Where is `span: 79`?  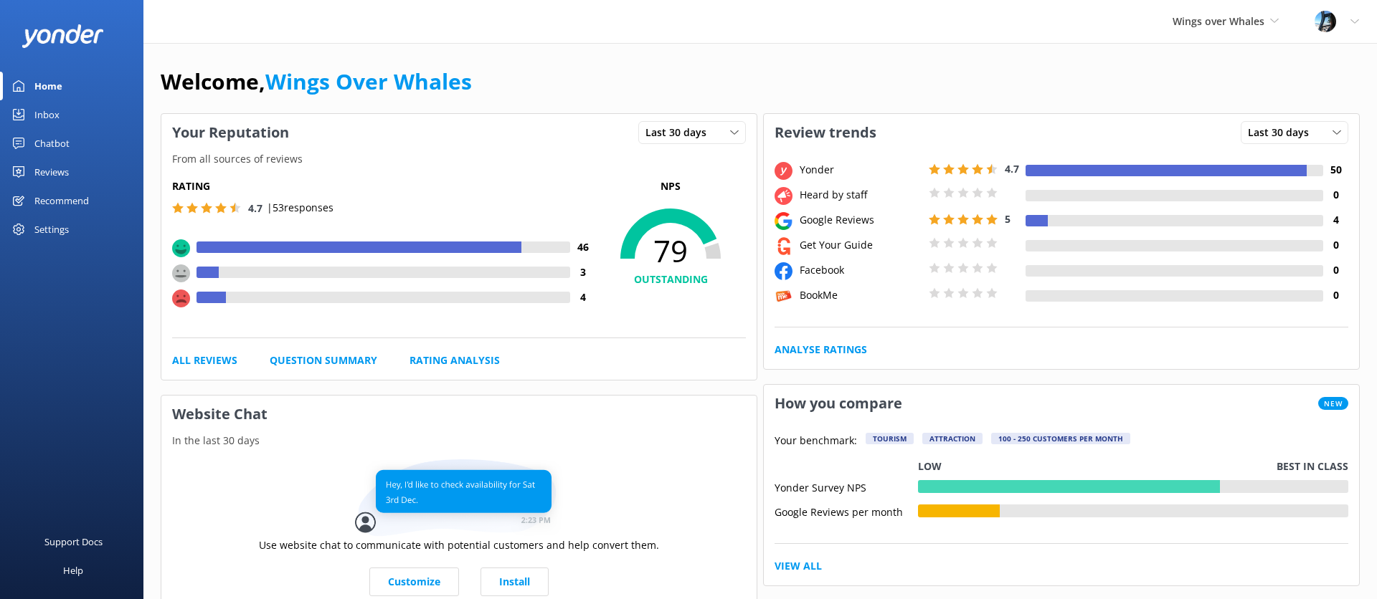
span: 79 is located at coordinates (670, 251).